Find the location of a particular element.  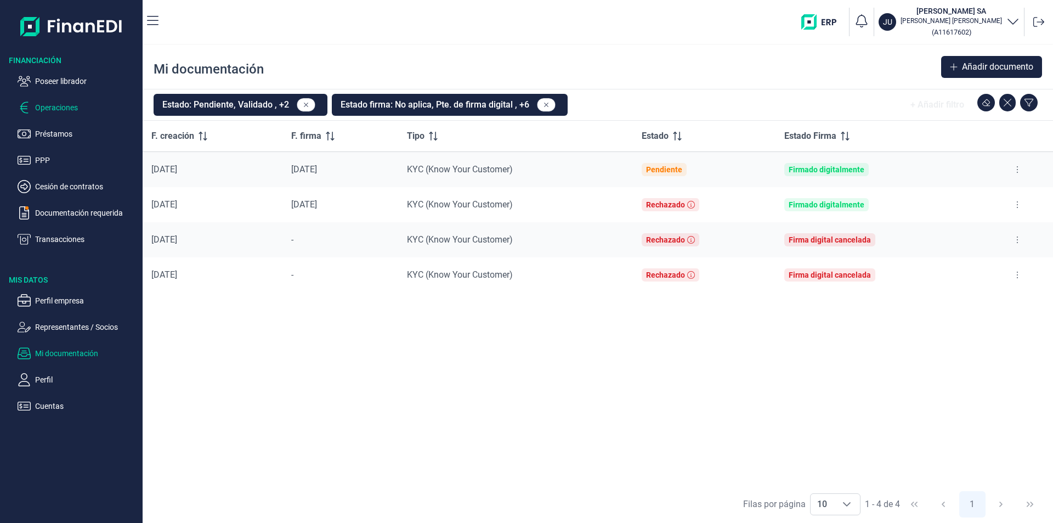

button: Poseer librador is located at coordinates (78, 81).